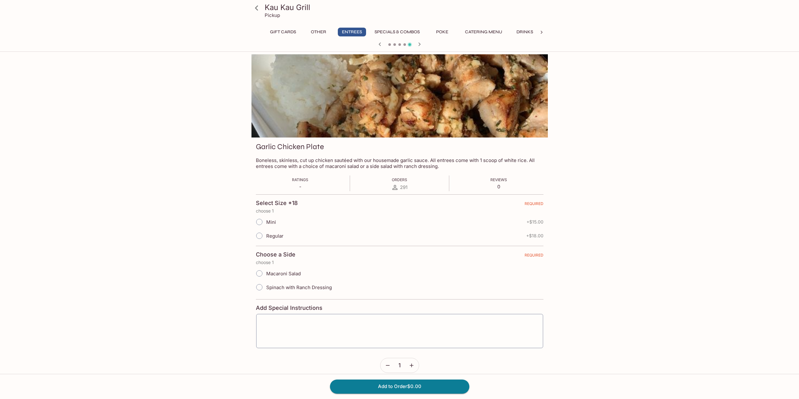 This screenshot has height=399, width=799. Describe the element at coordinates (525, 32) in the screenshot. I see `button: Drinks` at that location.